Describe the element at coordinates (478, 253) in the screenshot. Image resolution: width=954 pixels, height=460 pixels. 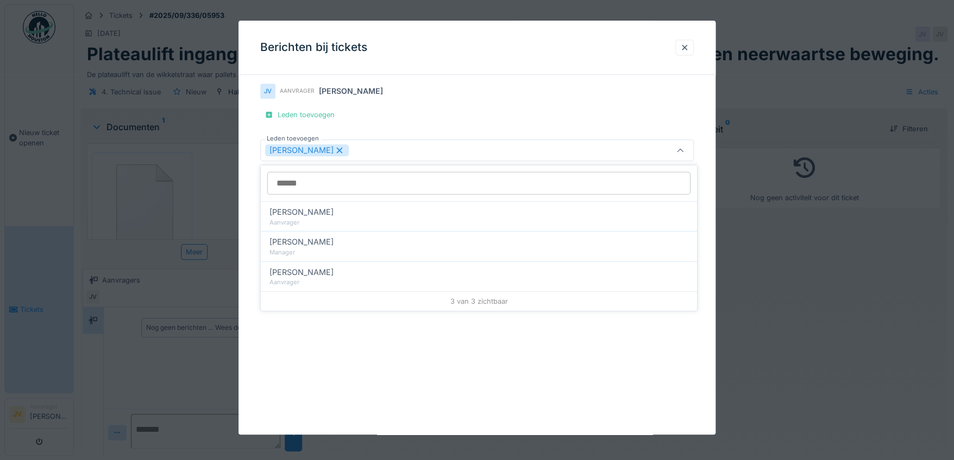
I see `div: Manager` at that location.